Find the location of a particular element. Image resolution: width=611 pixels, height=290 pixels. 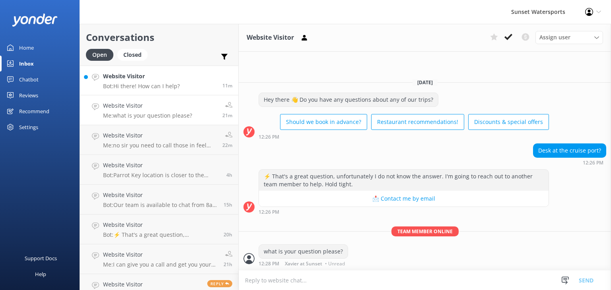

p: Me: I can give you a call and get you your military discount, whats your number? is located at coordinates (160, 265).